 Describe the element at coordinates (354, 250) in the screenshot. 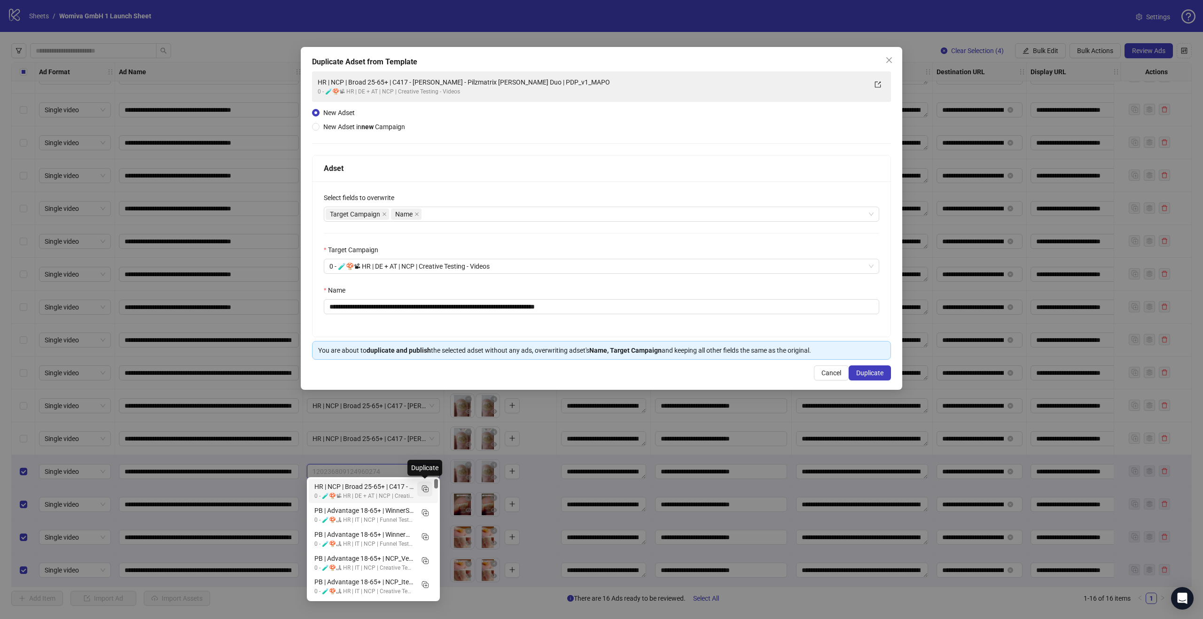

I see `label: Target Campaign` at that location.